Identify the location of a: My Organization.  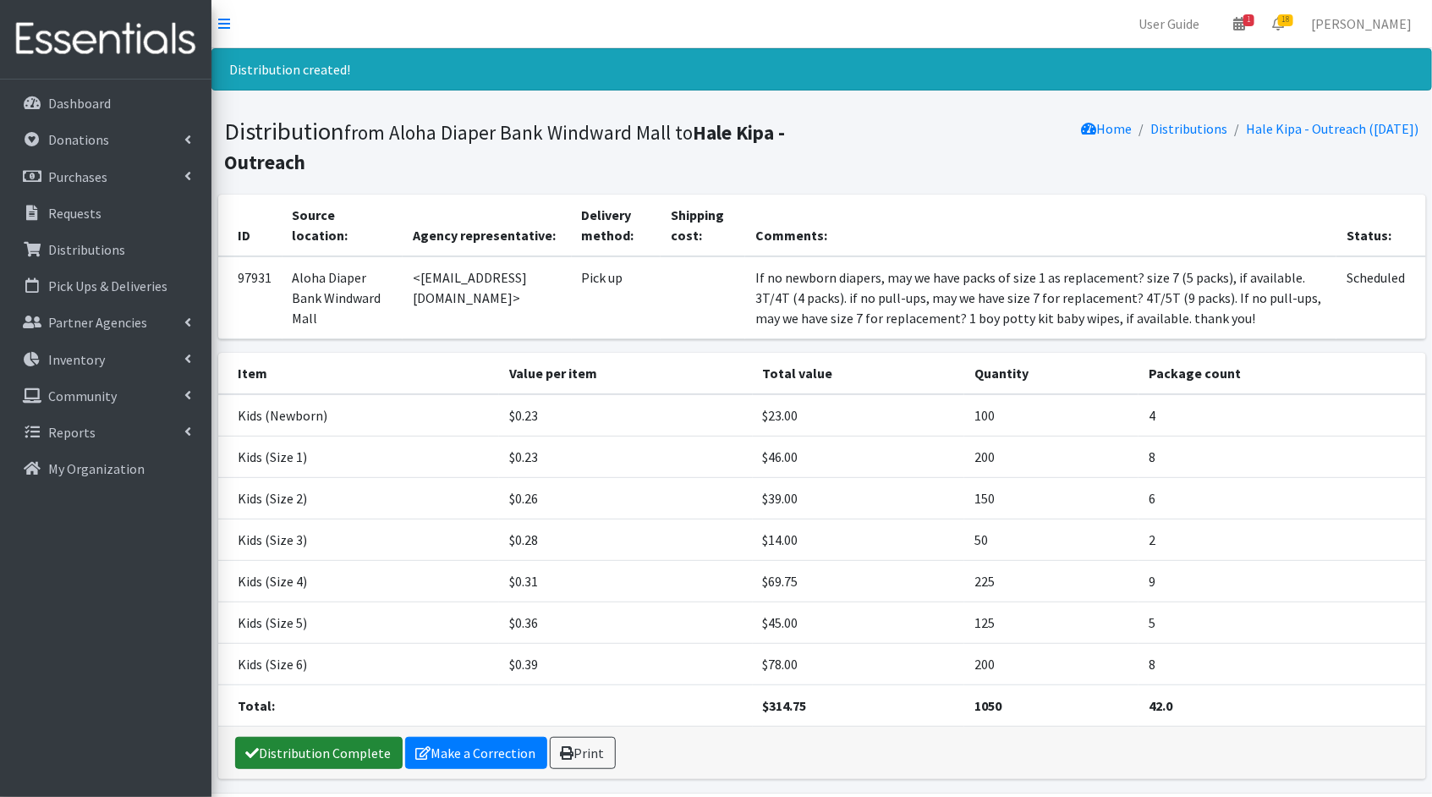
(106, 468).